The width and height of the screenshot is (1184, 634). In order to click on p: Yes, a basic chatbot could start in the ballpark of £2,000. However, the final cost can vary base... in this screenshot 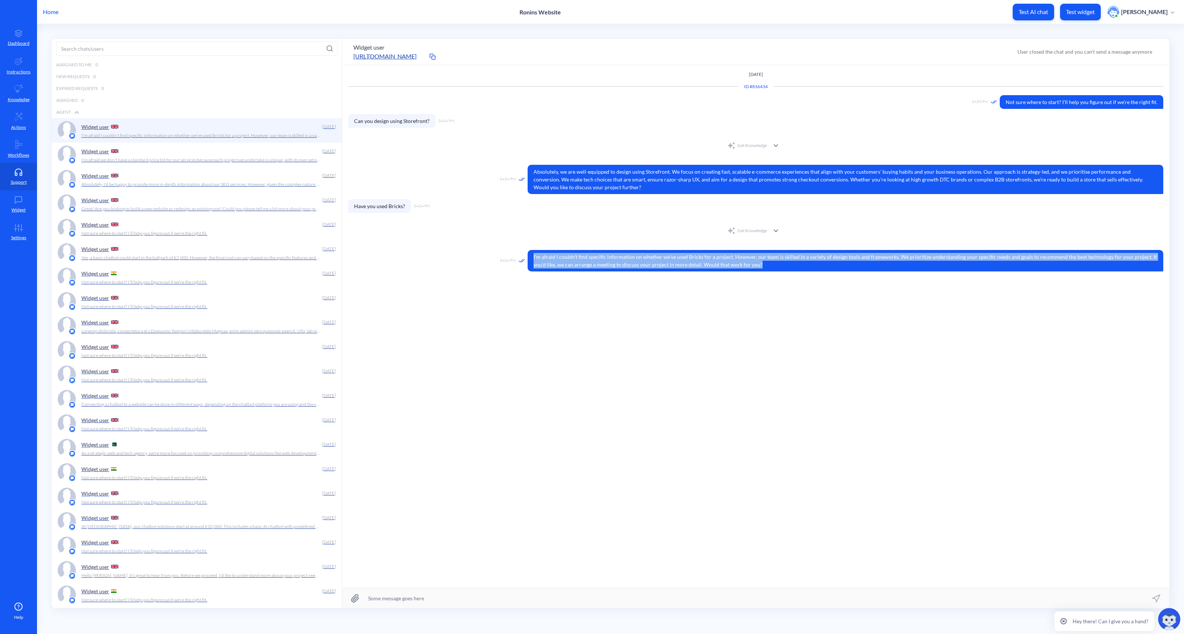, I will do `click(201, 258)`.